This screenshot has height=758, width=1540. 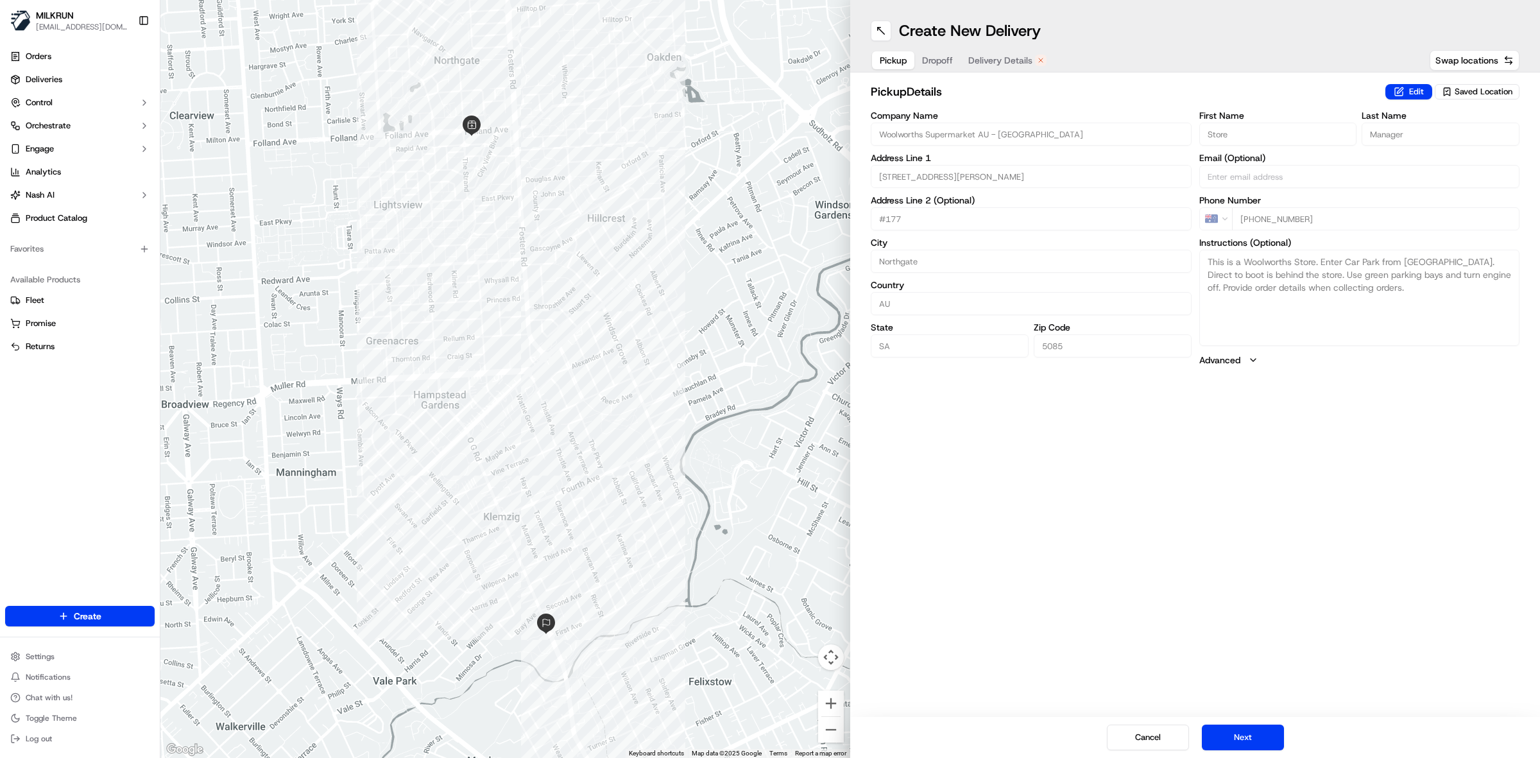 What do you see at coordinates (1440, 115) in the screenshot?
I see `label: Last Name` at bounding box center [1440, 115].